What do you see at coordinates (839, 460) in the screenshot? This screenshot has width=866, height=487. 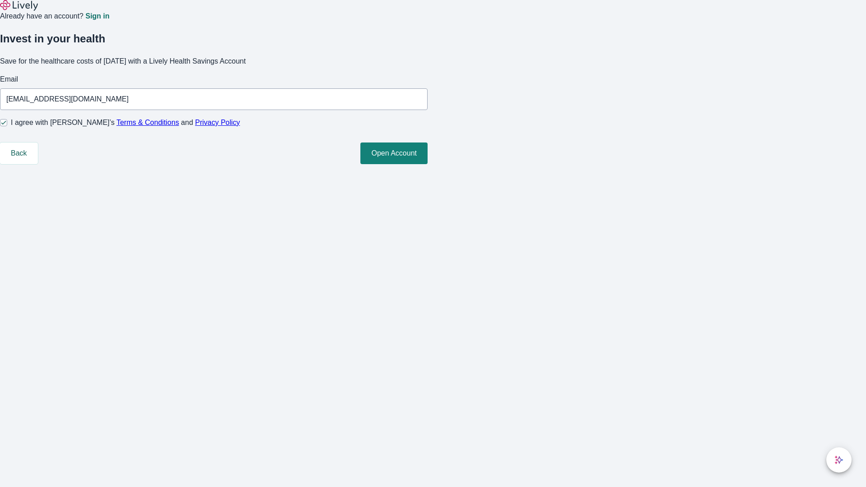 I see `button: chat` at bounding box center [839, 460].